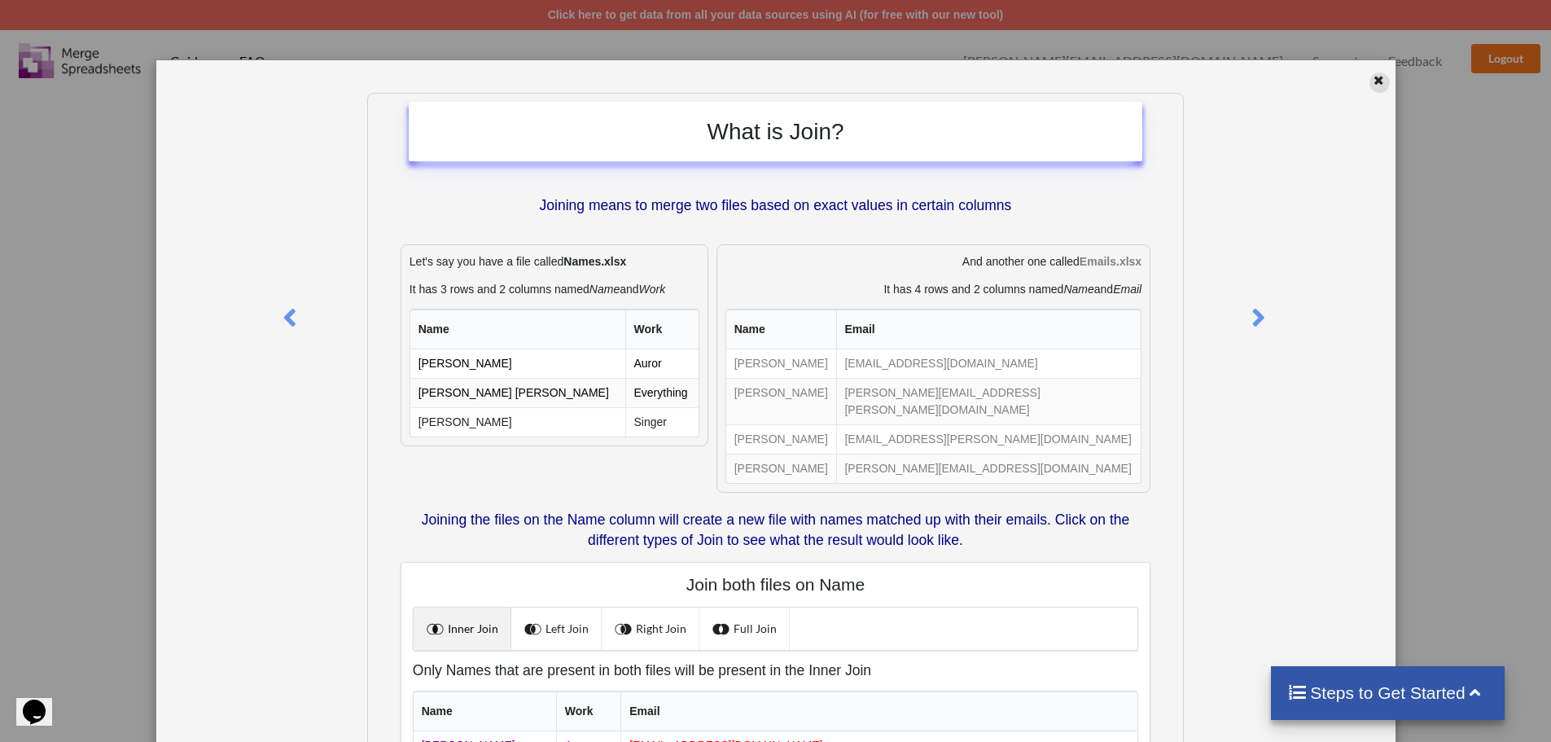 The width and height of the screenshot is (1551, 742). What do you see at coordinates (775, 530) in the screenshot?
I see `p: Joining the files on the Name column will create a new file with names matched up with their emai...` at bounding box center [775, 530].